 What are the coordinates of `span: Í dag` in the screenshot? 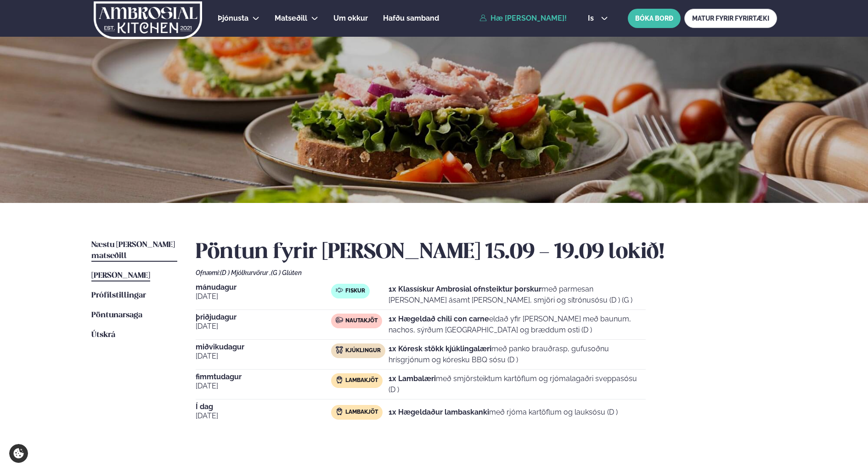 It's located at (263, 407).